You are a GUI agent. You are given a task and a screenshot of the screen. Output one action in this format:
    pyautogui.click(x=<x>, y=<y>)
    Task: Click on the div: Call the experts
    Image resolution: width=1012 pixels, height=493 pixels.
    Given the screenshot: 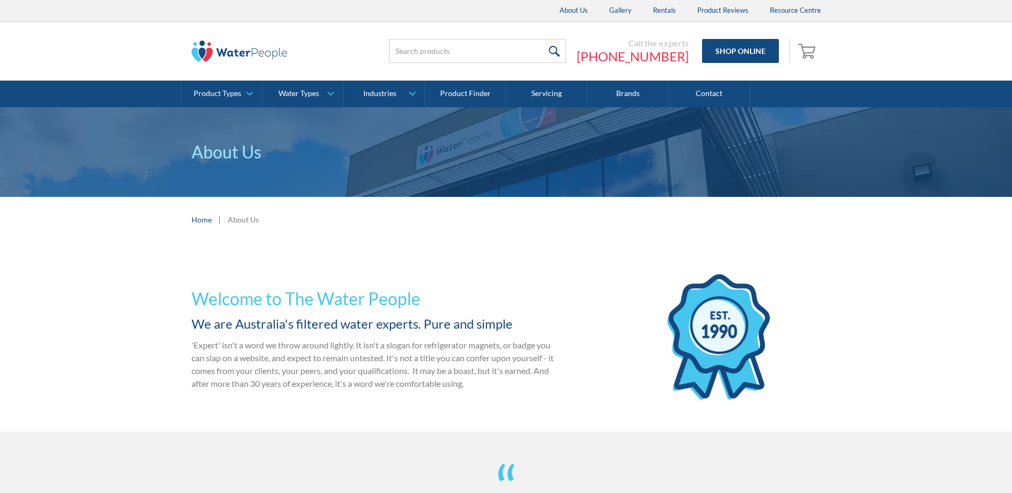 What is the action you would take?
    pyautogui.click(x=633, y=43)
    